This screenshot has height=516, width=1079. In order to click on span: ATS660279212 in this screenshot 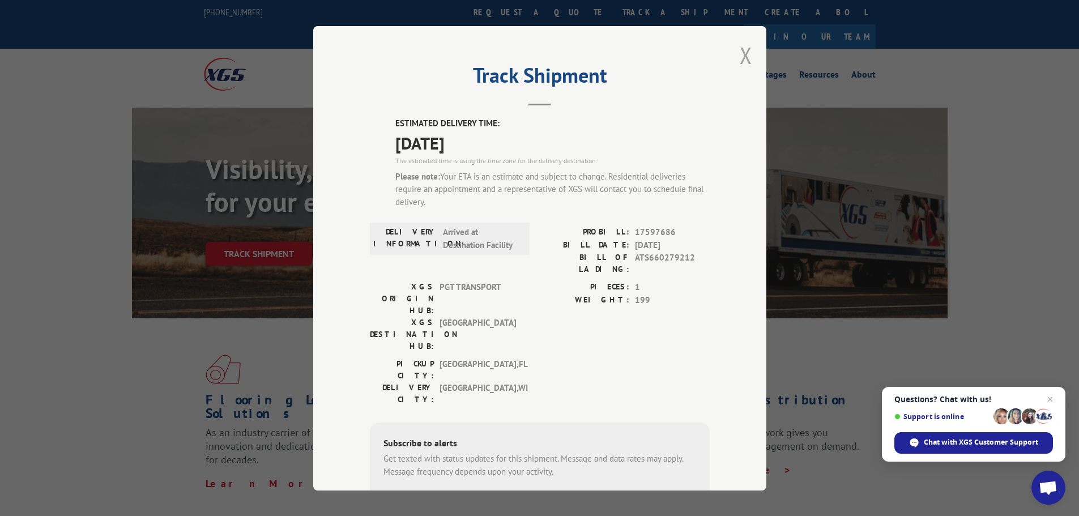, I will do `click(673, 263)`.